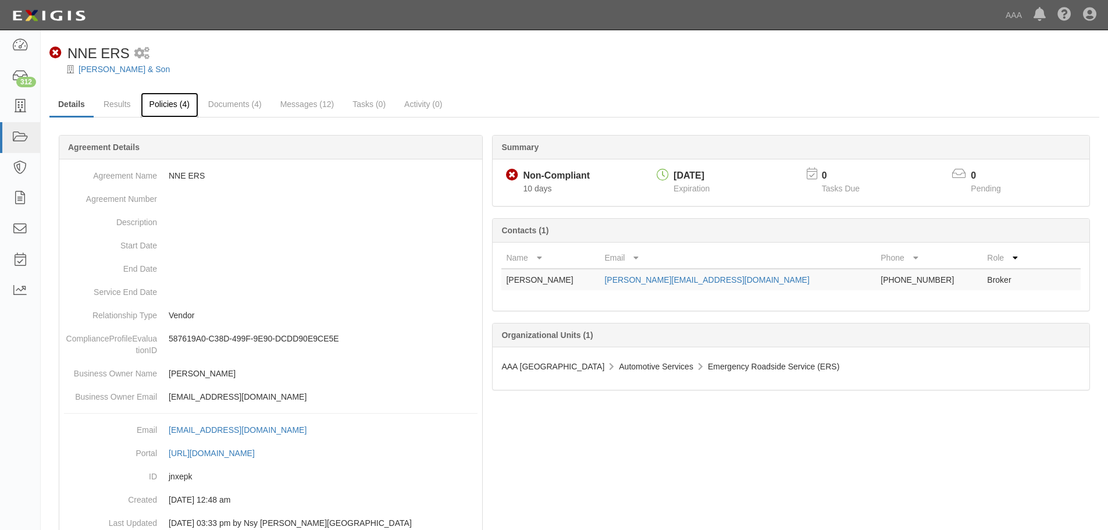 This screenshot has height=530, width=1108. What do you see at coordinates (550, 258) in the screenshot?
I see `th: Name` at bounding box center [550, 258].